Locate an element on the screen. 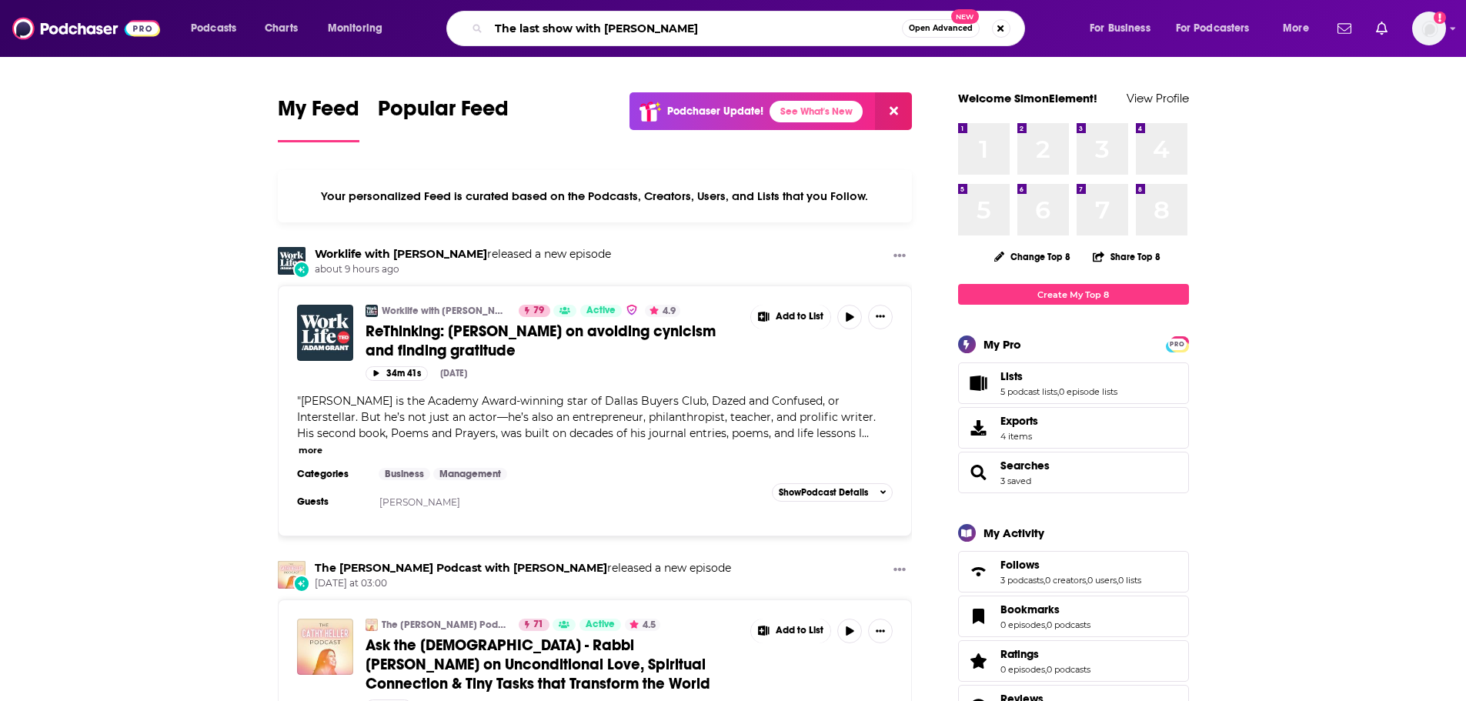 The height and width of the screenshot is (701, 1466). span: Open Advanced is located at coordinates (940, 28).